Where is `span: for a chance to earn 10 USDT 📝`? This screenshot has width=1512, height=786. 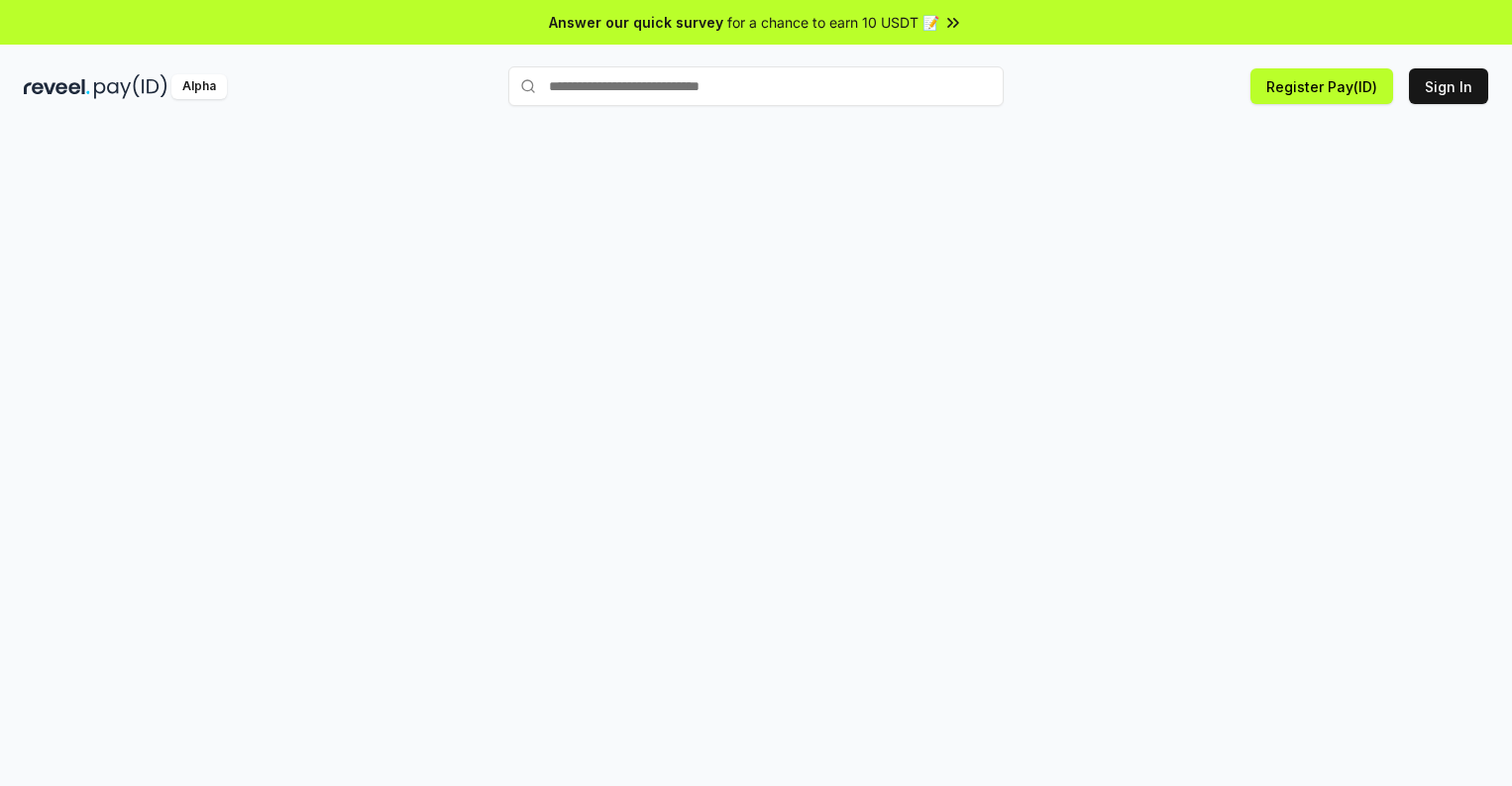
span: for a chance to earn 10 USDT 📝 is located at coordinates (833, 22).